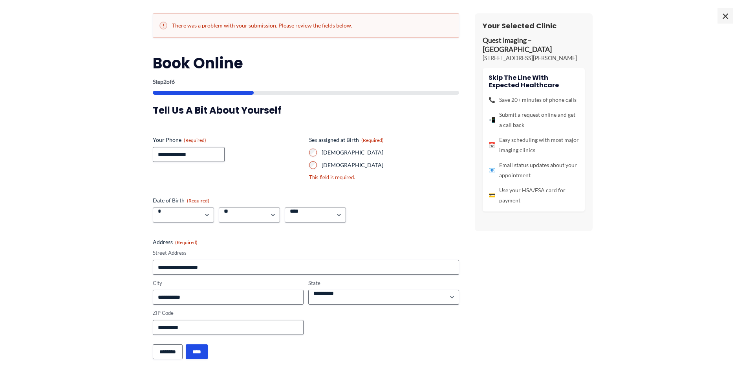 This screenshot has width=745, height=375. I want to click on label: Your Phone, so click(228, 140).